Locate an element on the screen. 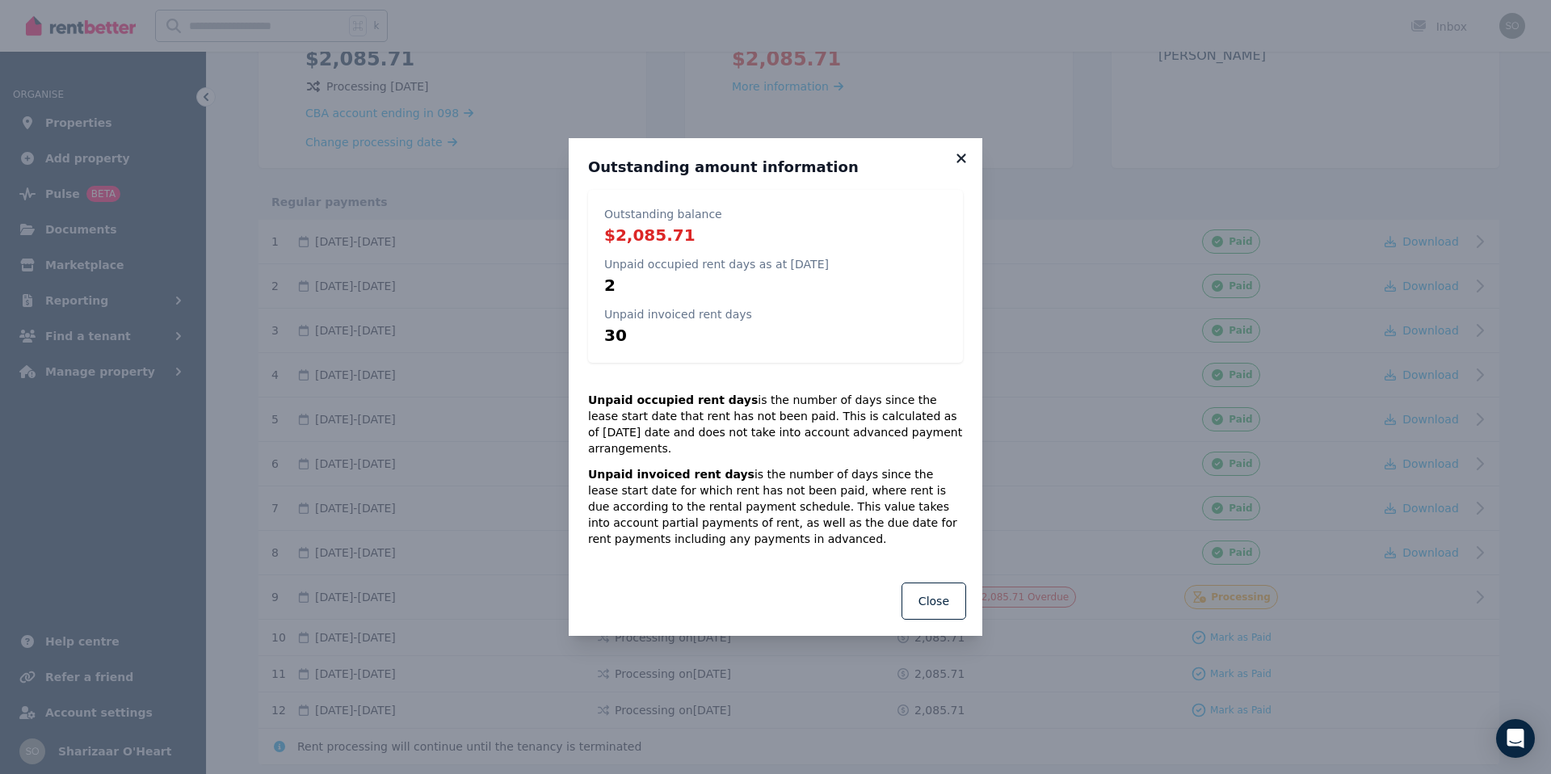  p: is the number of days since the lease start date for which rent has not been paid, where rent is ... is located at coordinates (776, 507).